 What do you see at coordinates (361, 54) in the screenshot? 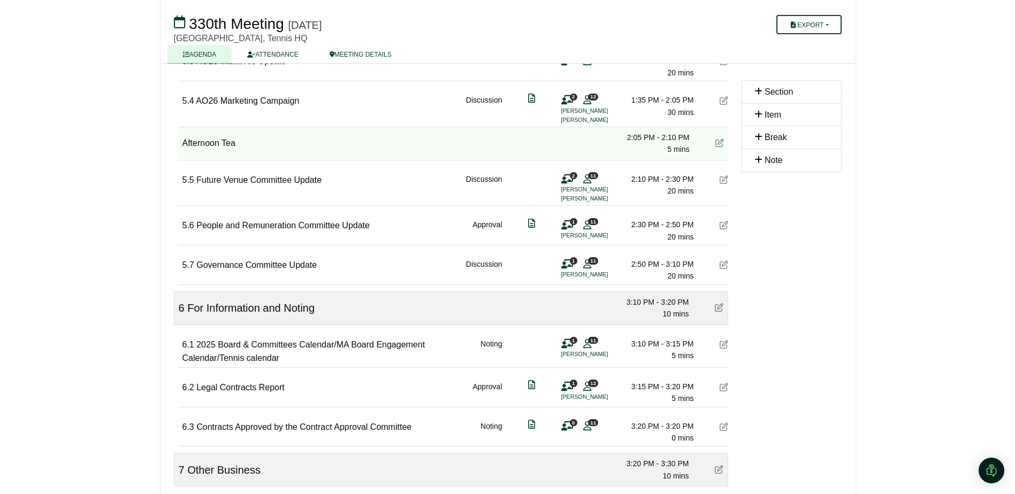
I see `a: MEETING DETAILS` at bounding box center [361, 54].